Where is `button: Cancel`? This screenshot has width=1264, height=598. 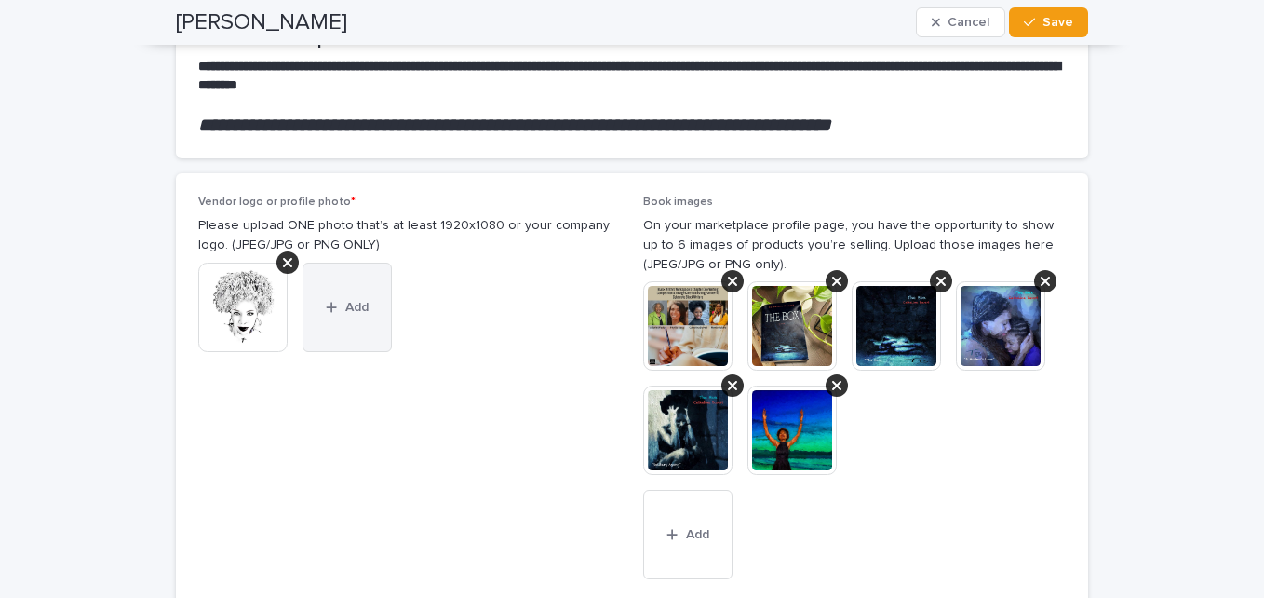
button: Cancel is located at coordinates (961, 22).